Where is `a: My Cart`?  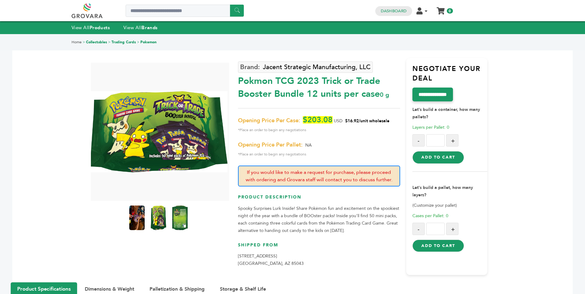
a: My Cart is located at coordinates (440, 9).